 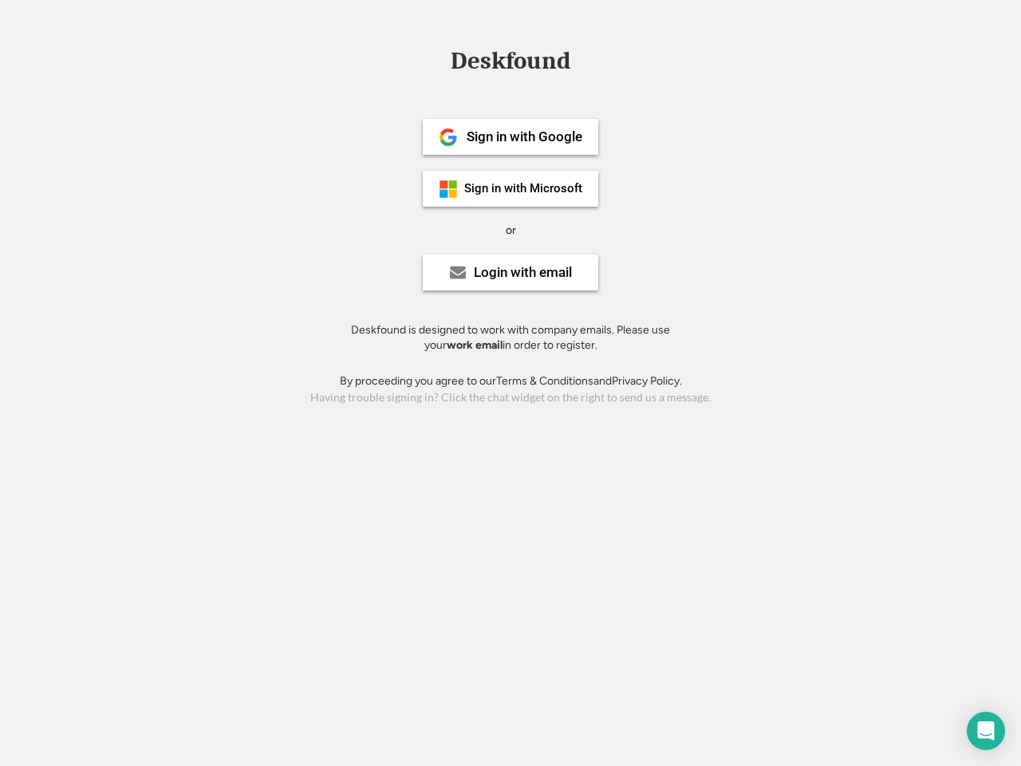 I want to click on strong: work email, so click(x=475, y=345).